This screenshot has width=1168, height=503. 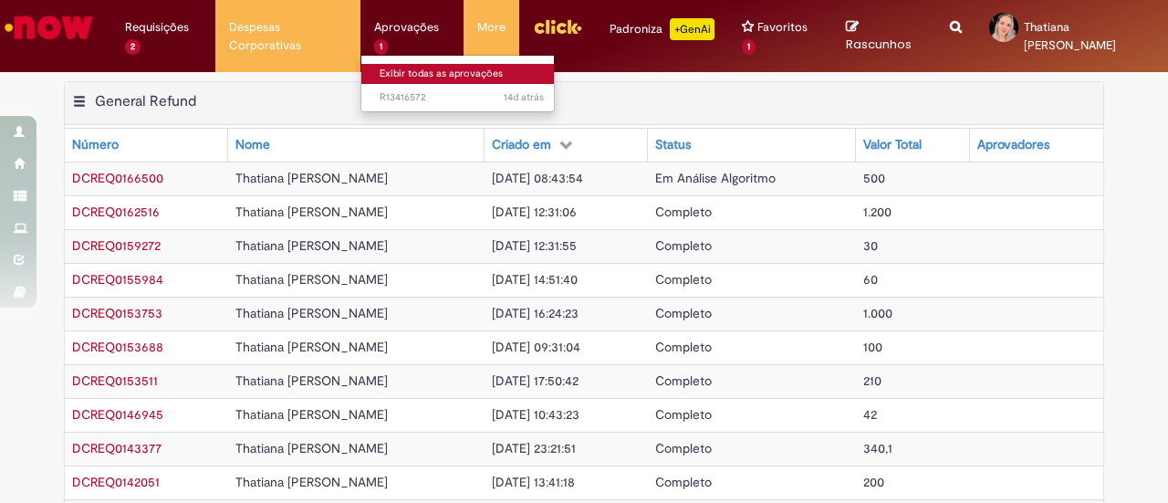 What do you see at coordinates (288, 37) in the screenshot?
I see `span: Despesas Corporativas` at bounding box center [288, 37].